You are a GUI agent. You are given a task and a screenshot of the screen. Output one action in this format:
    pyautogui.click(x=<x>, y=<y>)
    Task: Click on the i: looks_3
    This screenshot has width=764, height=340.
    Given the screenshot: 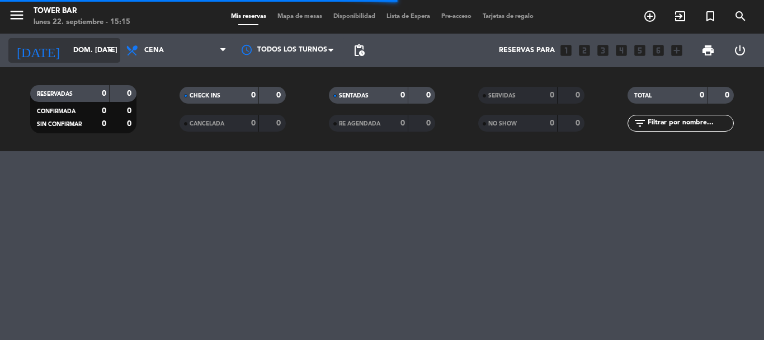 What is the action you would take?
    pyautogui.click(x=603, y=50)
    